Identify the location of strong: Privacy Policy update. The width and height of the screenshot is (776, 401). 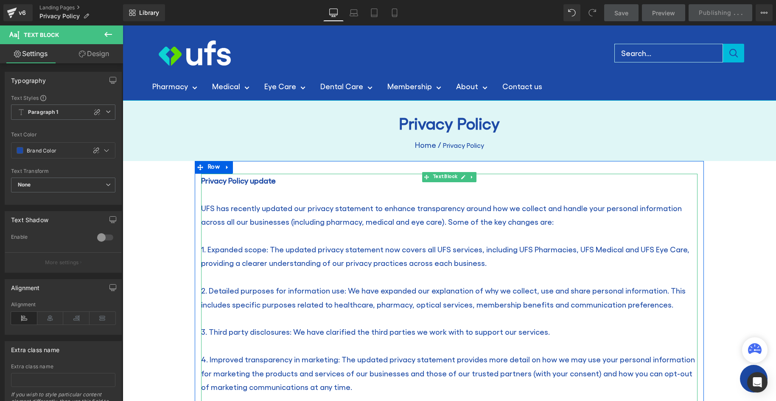
(116, 155).